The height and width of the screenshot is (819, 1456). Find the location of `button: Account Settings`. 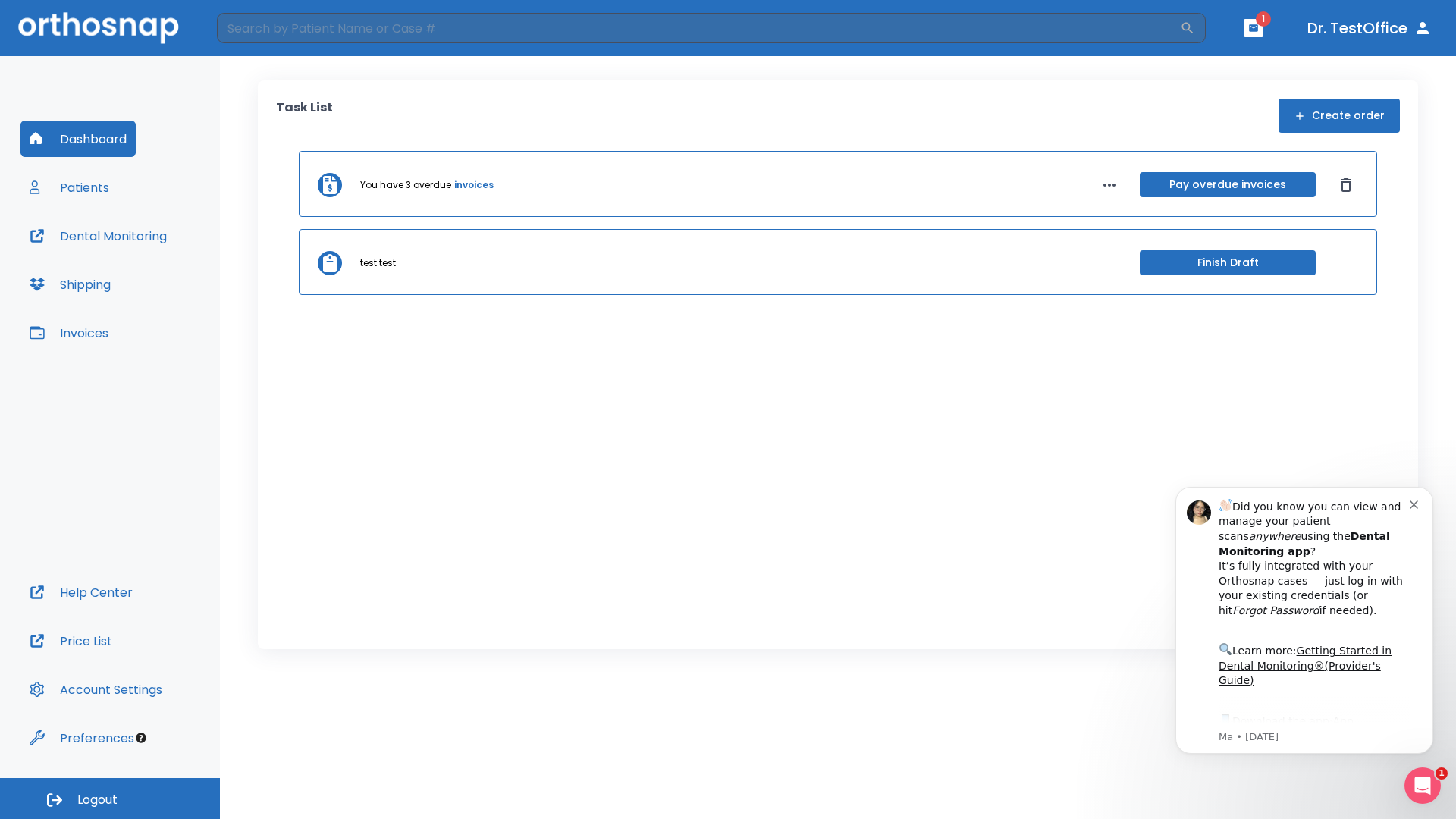

button: Account Settings is located at coordinates (96, 689).